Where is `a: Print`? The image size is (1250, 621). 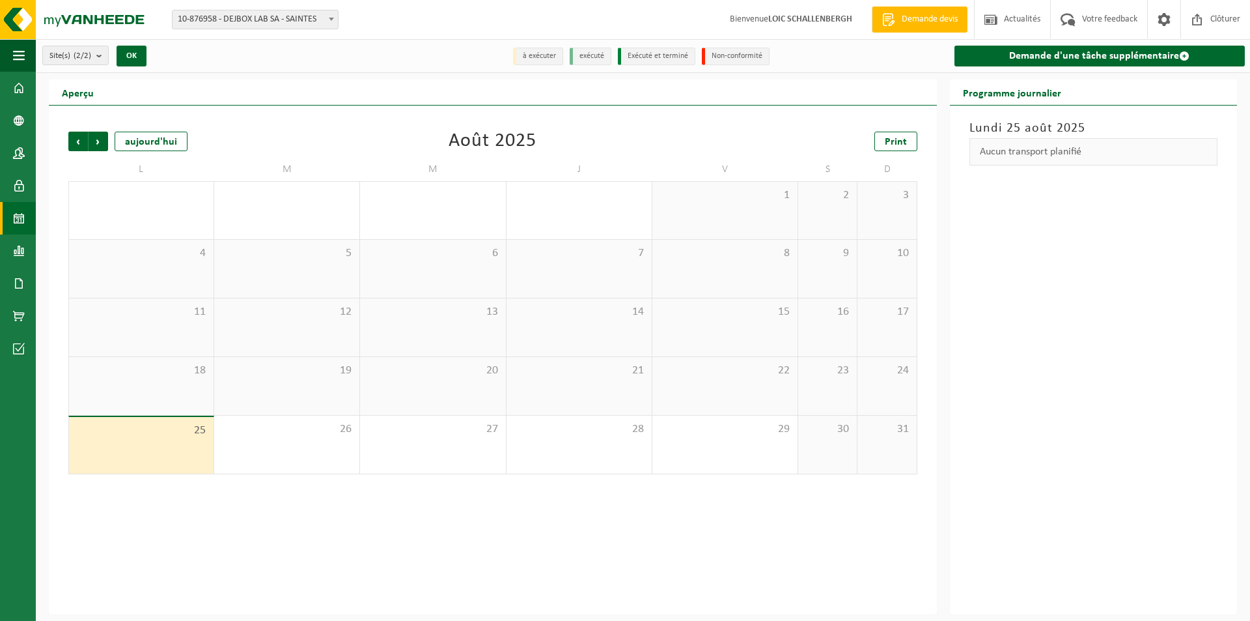 a: Print is located at coordinates (896, 141).